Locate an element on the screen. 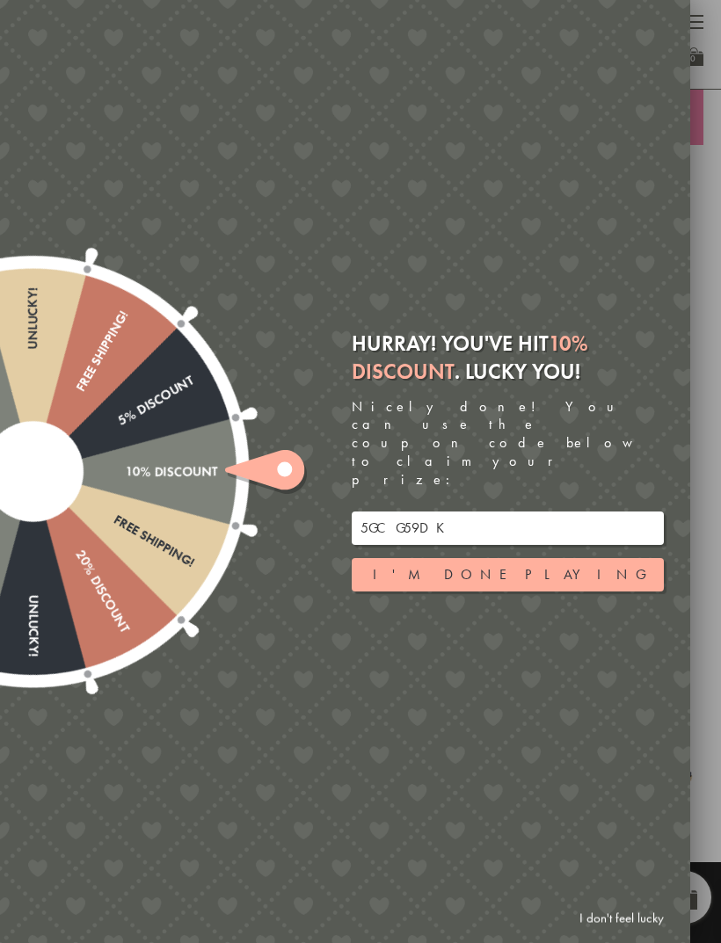 The height and width of the screenshot is (943, 721). input: Your email is located at coordinates (507, 528).